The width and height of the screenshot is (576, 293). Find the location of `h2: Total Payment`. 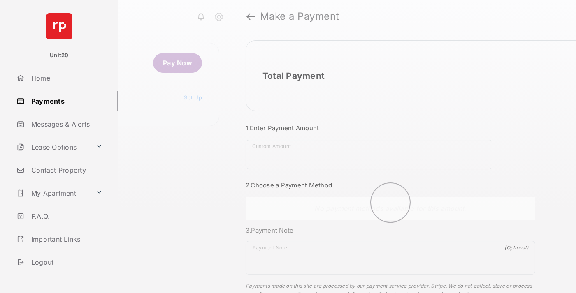

h2: Total Payment is located at coordinates (293, 76).